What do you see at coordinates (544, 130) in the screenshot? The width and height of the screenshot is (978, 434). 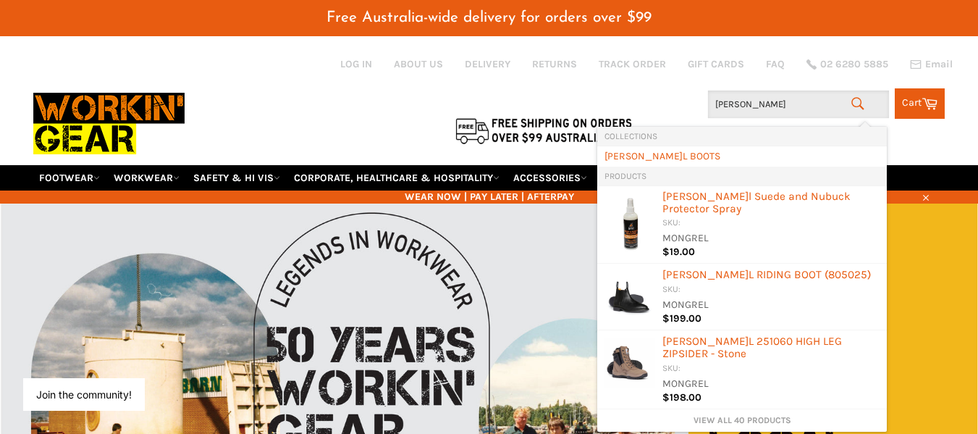 I see `img: Flat $9.95 shipping Australia wide` at bounding box center [544, 130].